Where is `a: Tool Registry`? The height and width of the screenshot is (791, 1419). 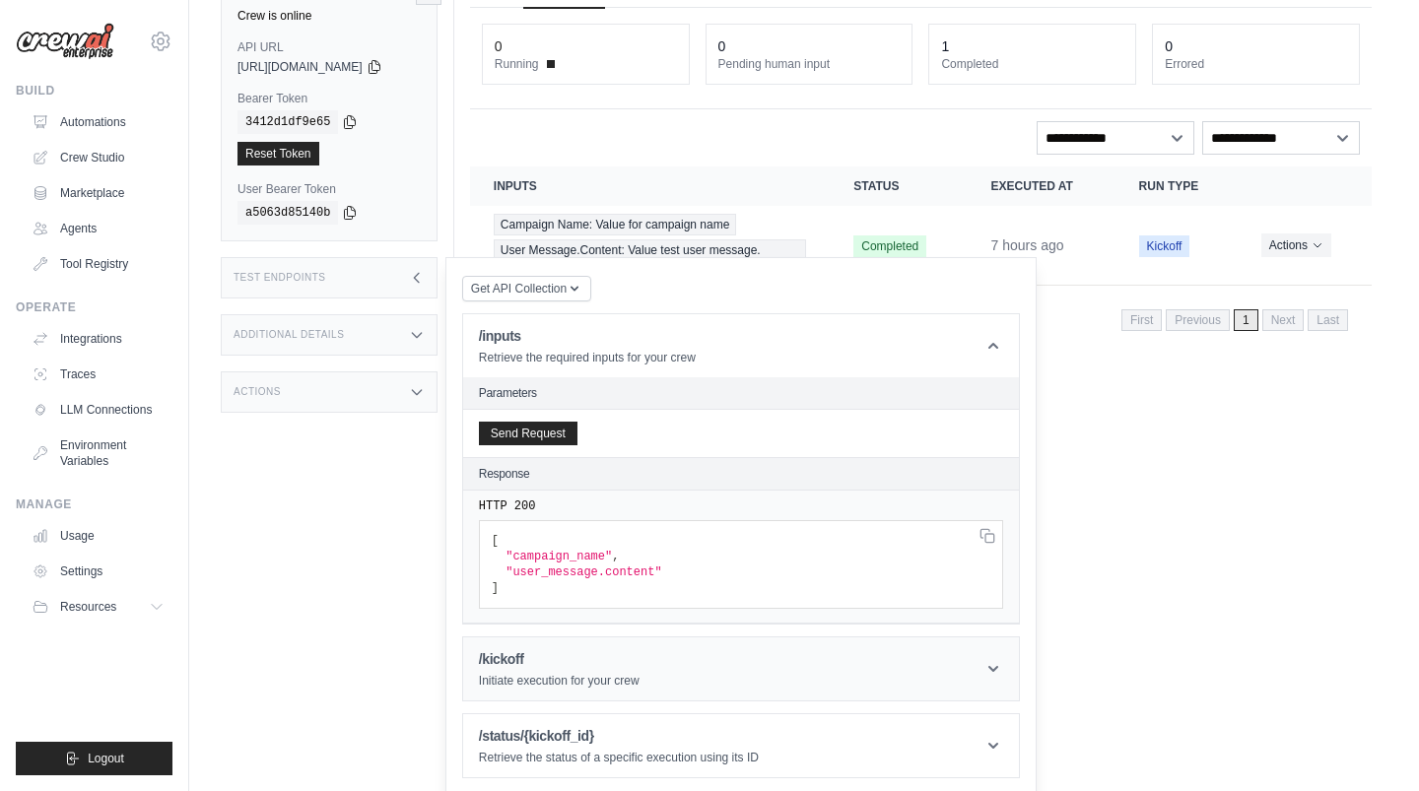 a: Tool Registry is located at coordinates (98, 264).